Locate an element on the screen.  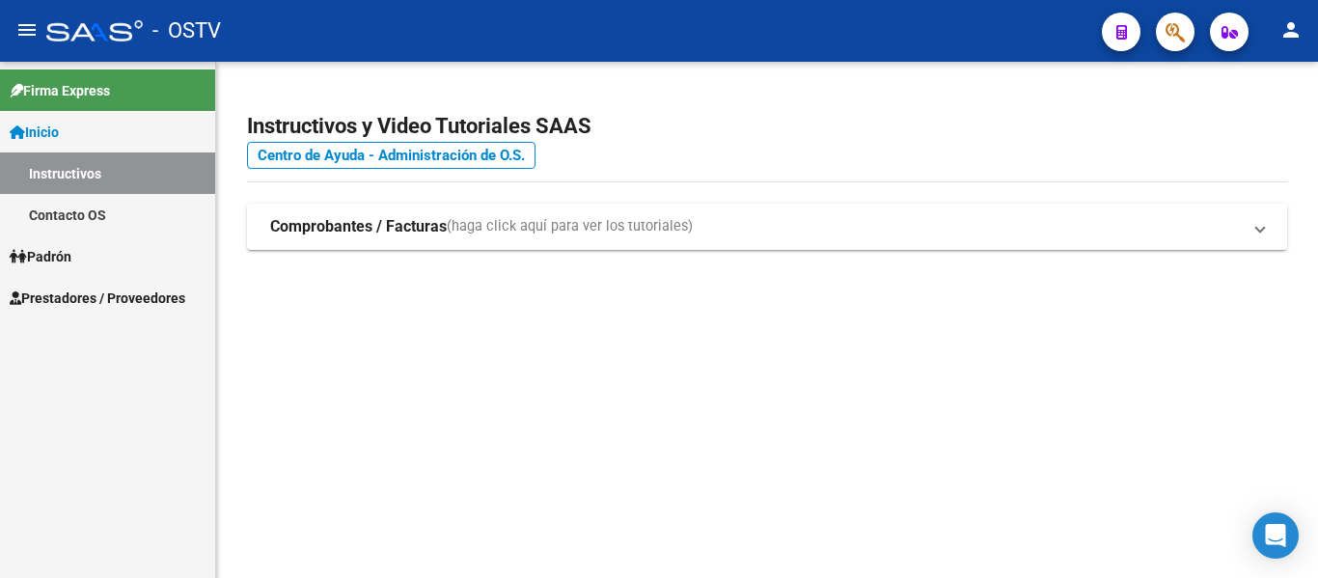
span: Inicio is located at coordinates (34, 132).